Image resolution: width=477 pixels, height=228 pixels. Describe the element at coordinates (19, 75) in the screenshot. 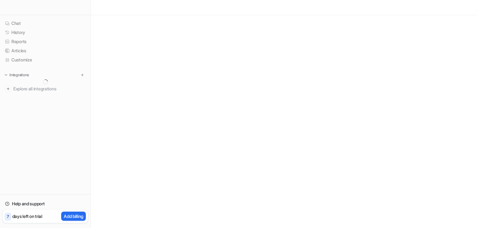

I see `p: Integrations` at that location.